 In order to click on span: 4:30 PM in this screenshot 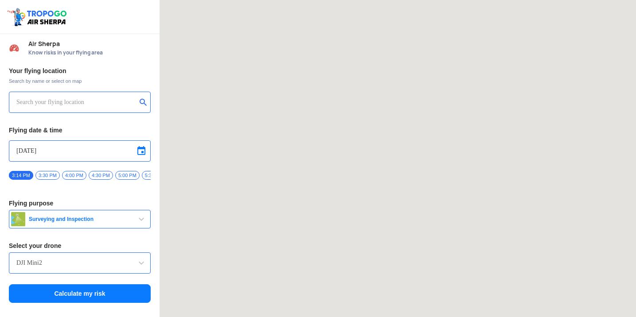, I will do `click(101, 176)`.